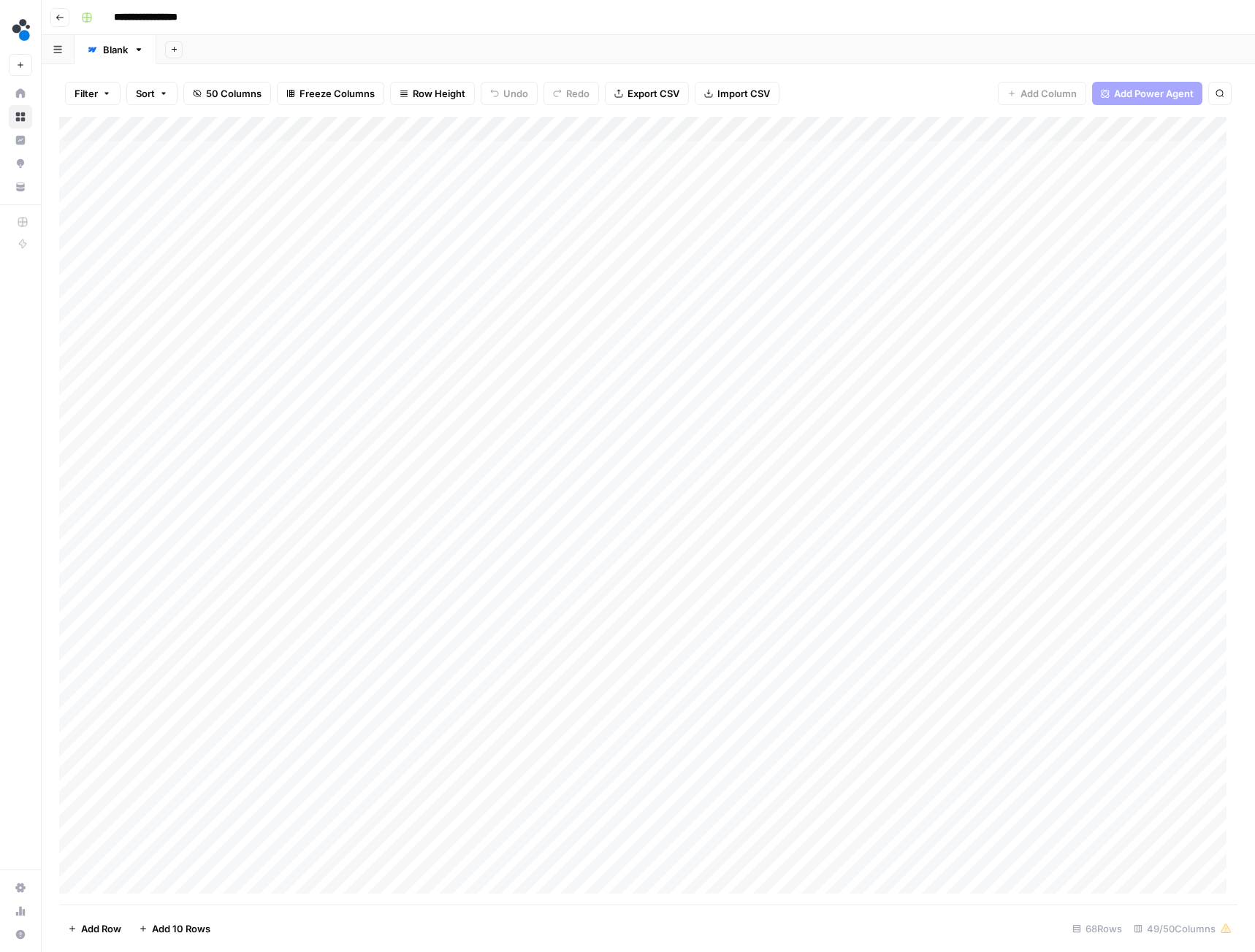 The height and width of the screenshot is (952, 1255). I want to click on img: spot.ai Logo, so click(22, 30).